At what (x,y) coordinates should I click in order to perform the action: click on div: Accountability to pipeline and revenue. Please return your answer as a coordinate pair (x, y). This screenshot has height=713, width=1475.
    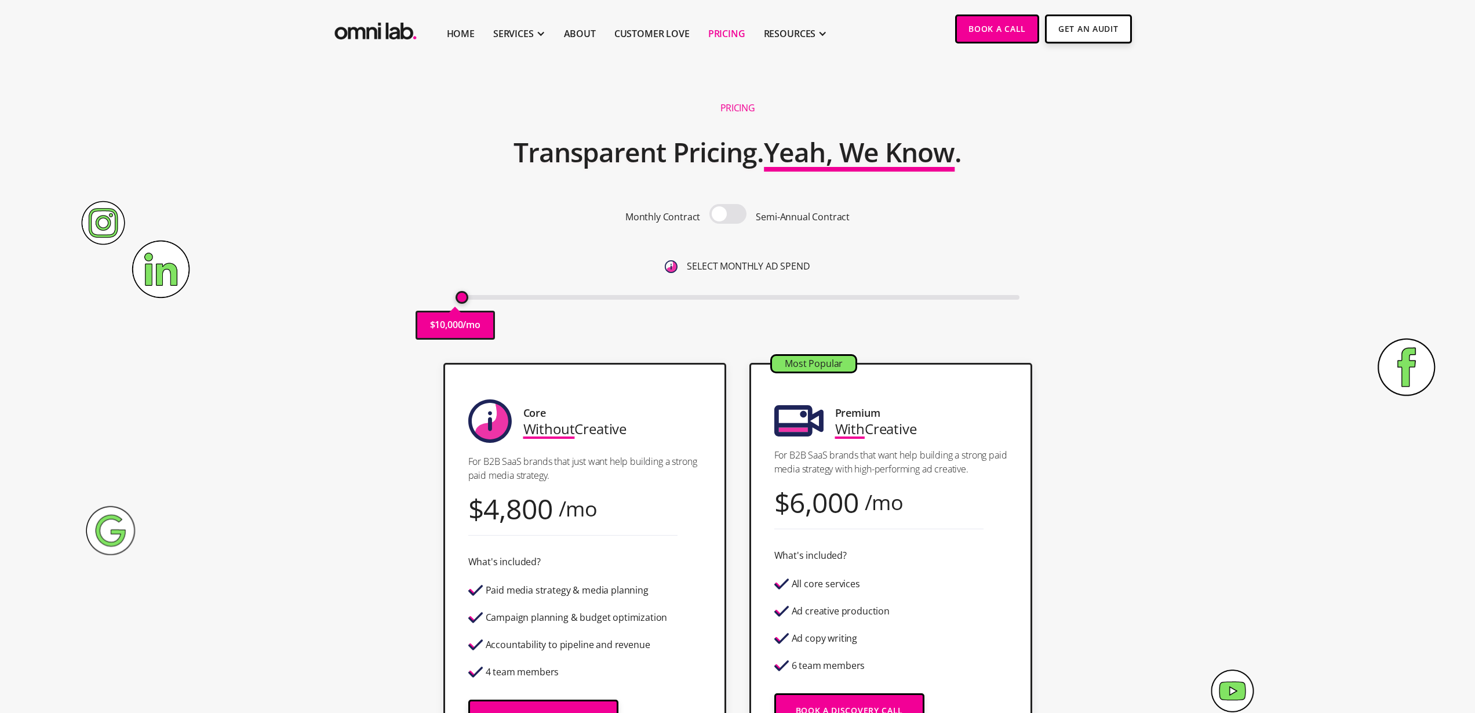
    Looking at the image, I should click on (568, 645).